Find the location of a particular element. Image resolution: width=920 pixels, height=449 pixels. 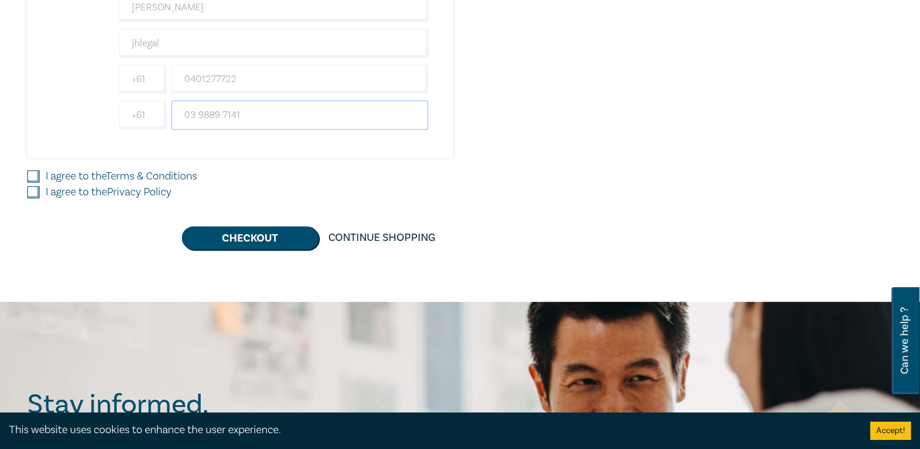

a: Terms & Conditions is located at coordinates (151, 176).